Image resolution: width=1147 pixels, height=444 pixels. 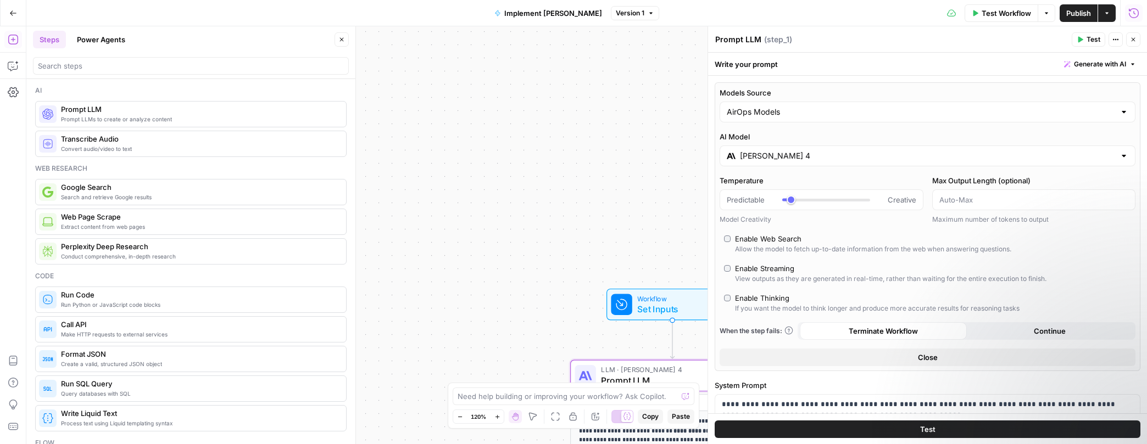 I want to click on span: Prompt LLMs to create or analyze content, so click(x=199, y=119).